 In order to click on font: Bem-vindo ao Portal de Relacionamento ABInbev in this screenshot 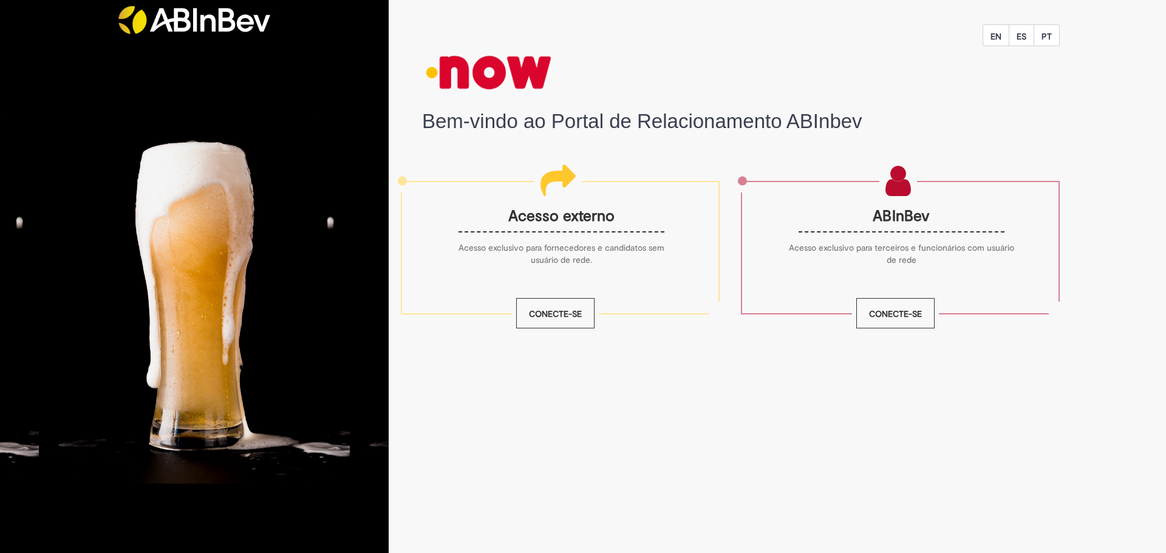, I will do `click(642, 121)`.